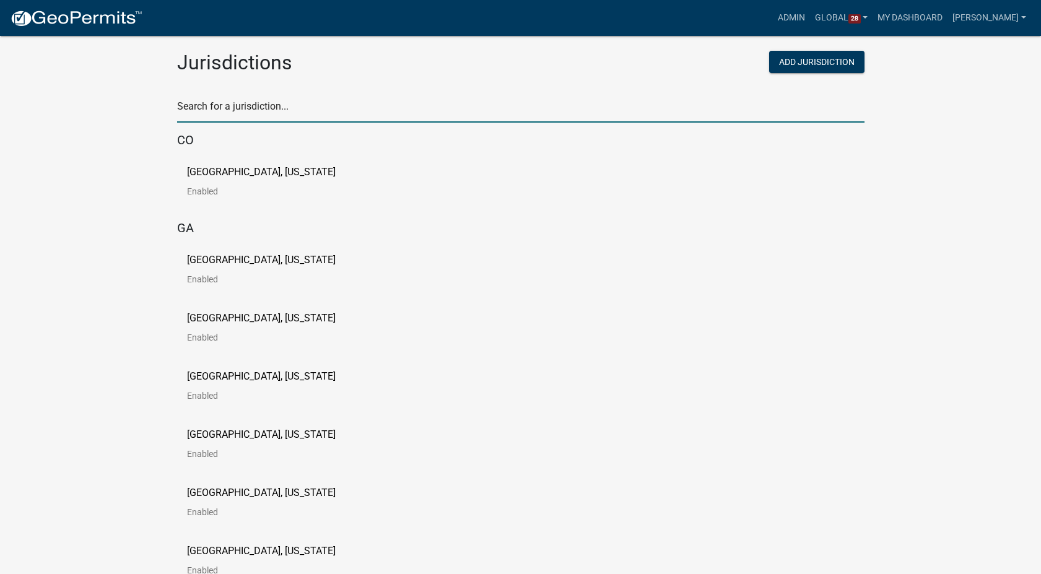 The height and width of the screenshot is (574, 1041). I want to click on h2: Jurisdictions, so click(344, 63).